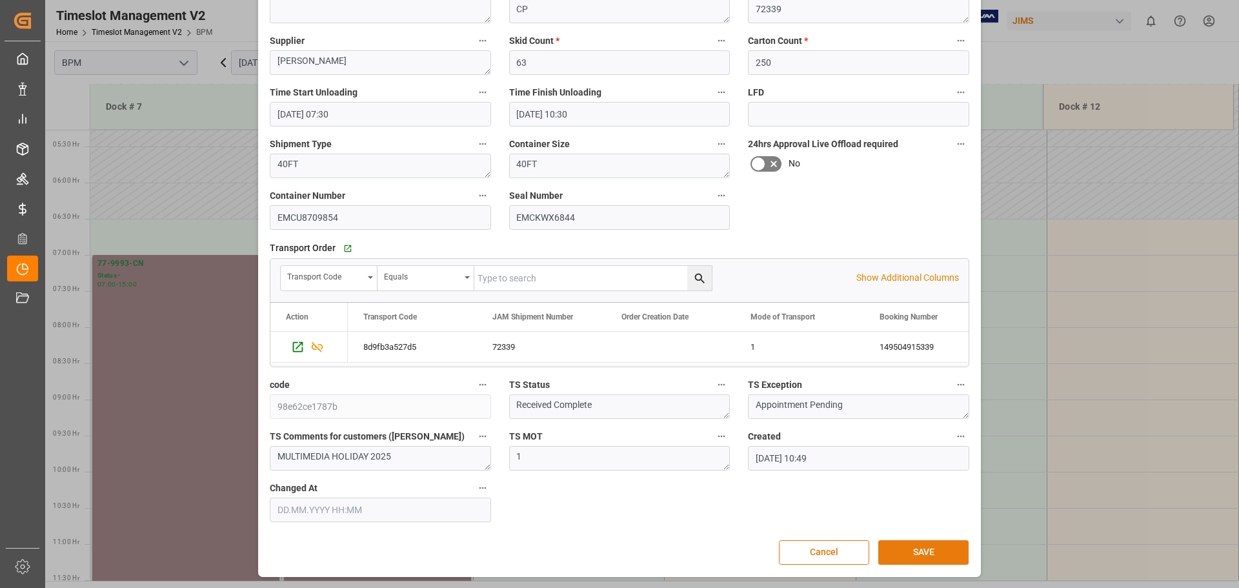  Describe the element at coordinates (909, 317) in the screenshot. I see `span: Booking Number` at that location.